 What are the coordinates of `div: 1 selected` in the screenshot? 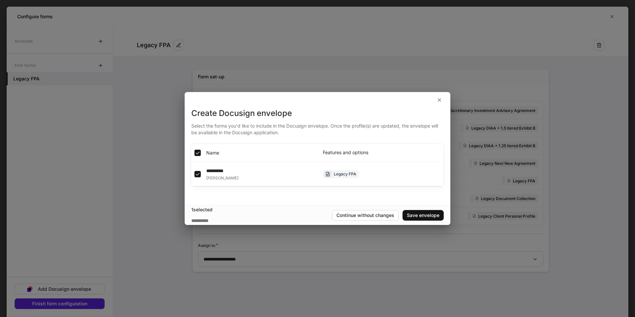 It's located at (262, 210).